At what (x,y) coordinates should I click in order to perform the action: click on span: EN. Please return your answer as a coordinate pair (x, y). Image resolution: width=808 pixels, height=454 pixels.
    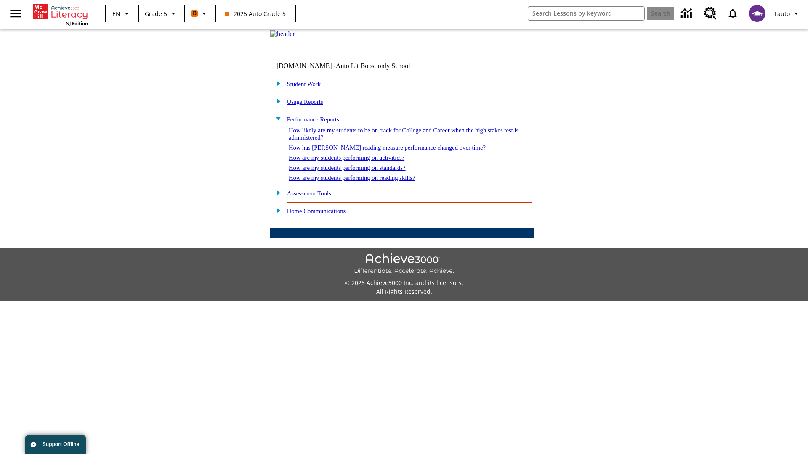
    Looking at the image, I should click on (116, 13).